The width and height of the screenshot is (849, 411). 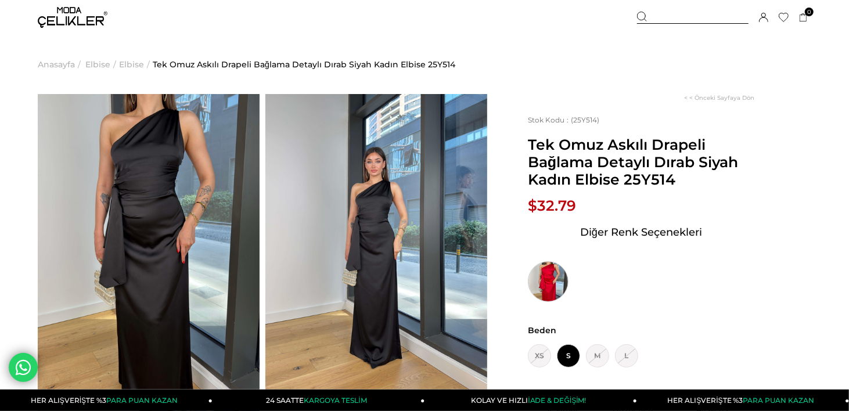 What do you see at coordinates (641, 232) in the screenshot?
I see `span: Diğer Renk Seçenekleri` at bounding box center [641, 232].